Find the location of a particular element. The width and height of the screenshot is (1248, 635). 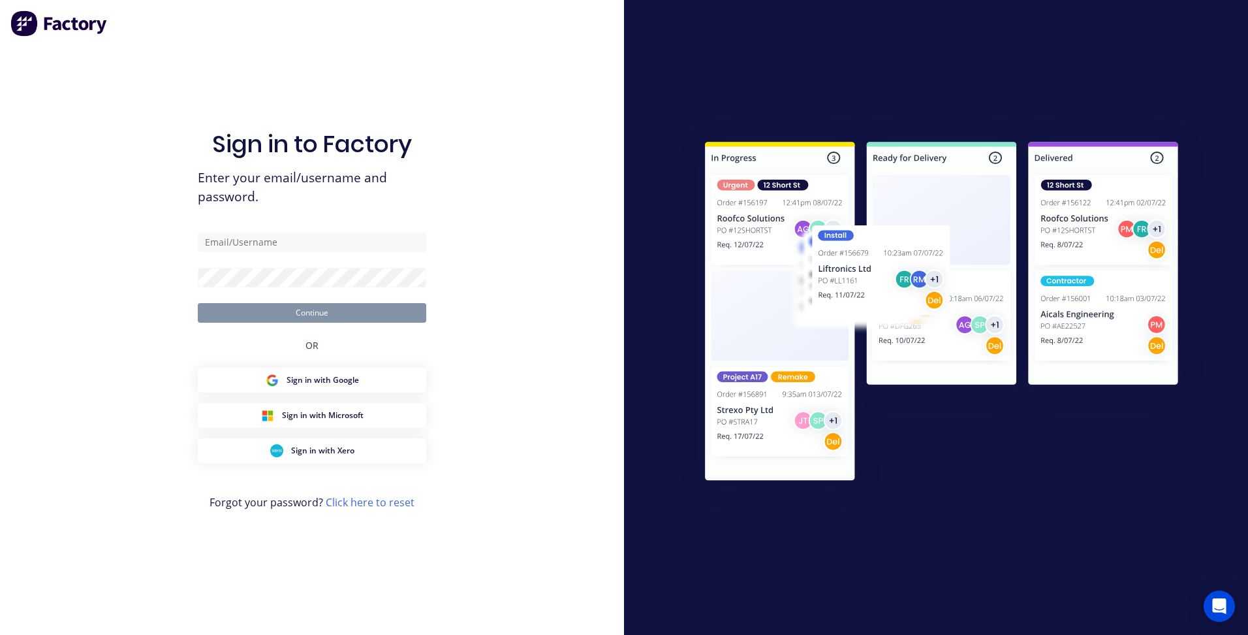

div: OR is located at coordinates (312, 345).